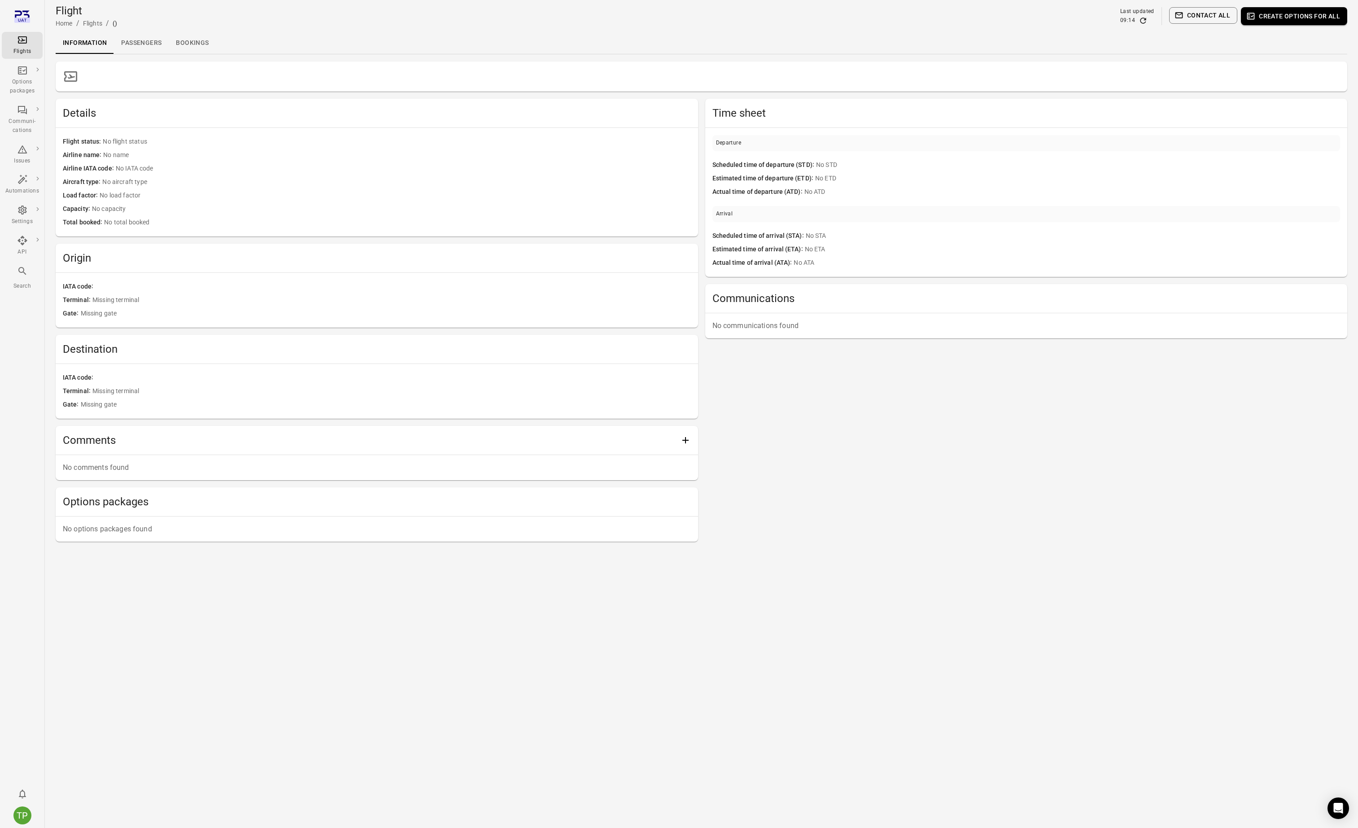 The width and height of the screenshot is (1358, 828). I want to click on div: API, so click(22, 252).